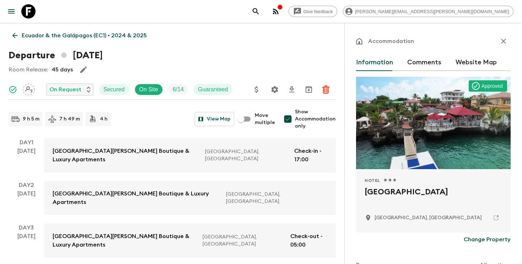  Describe the element at coordinates (213, 90) in the screenshot. I see `p: Guaranteed` at that location.